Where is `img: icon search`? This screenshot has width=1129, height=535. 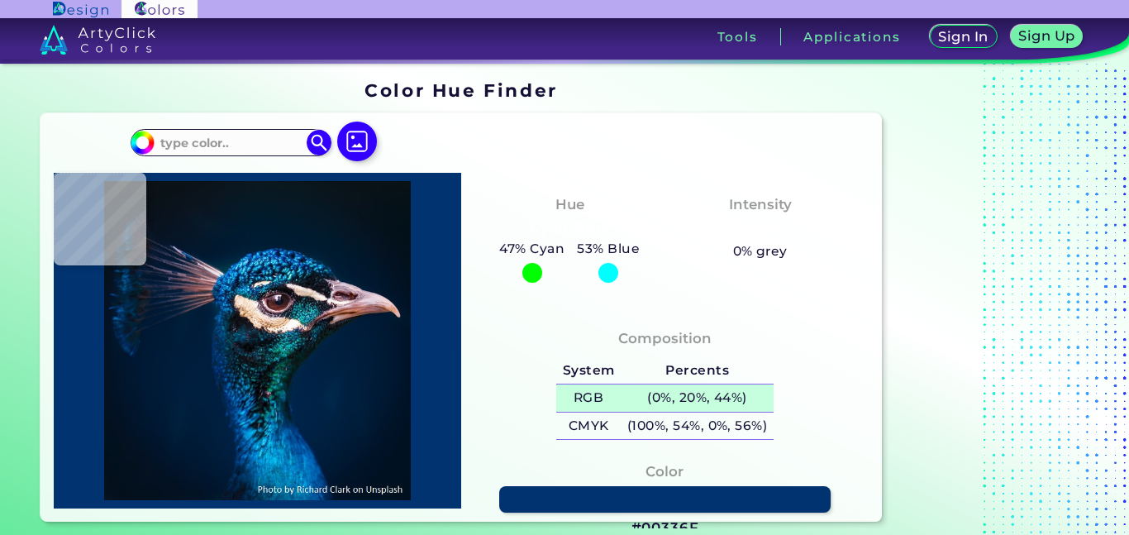 img: icon search is located at coordinates (319, 142).